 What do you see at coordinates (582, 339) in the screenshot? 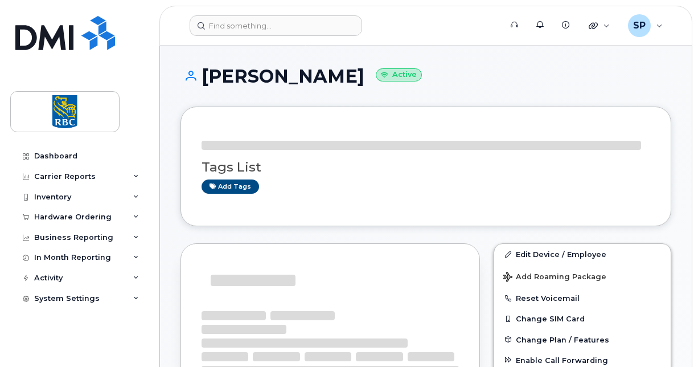
I see `button: Change Plan / Features` at bounding box center [582, 339].